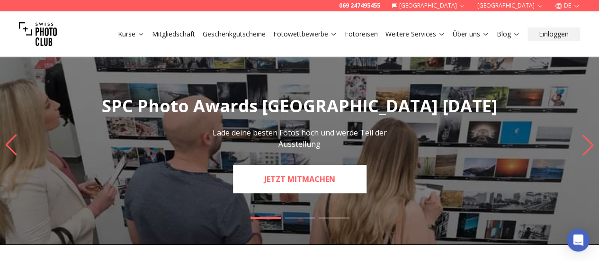  Describe the element at coordinates (415, 34) in the screenshot. I see `a: Weitere Services` at that location.